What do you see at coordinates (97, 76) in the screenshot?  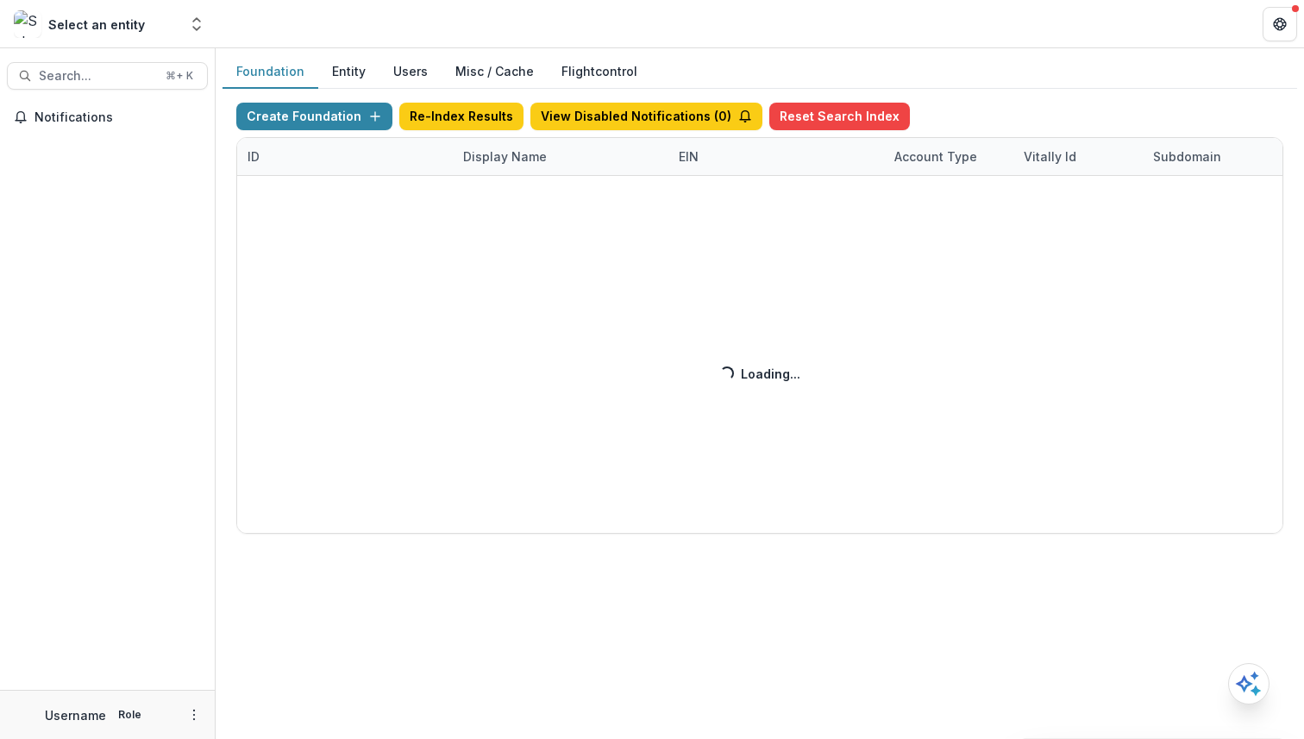 I see `span: Search...` at bounding box center [97, 76].